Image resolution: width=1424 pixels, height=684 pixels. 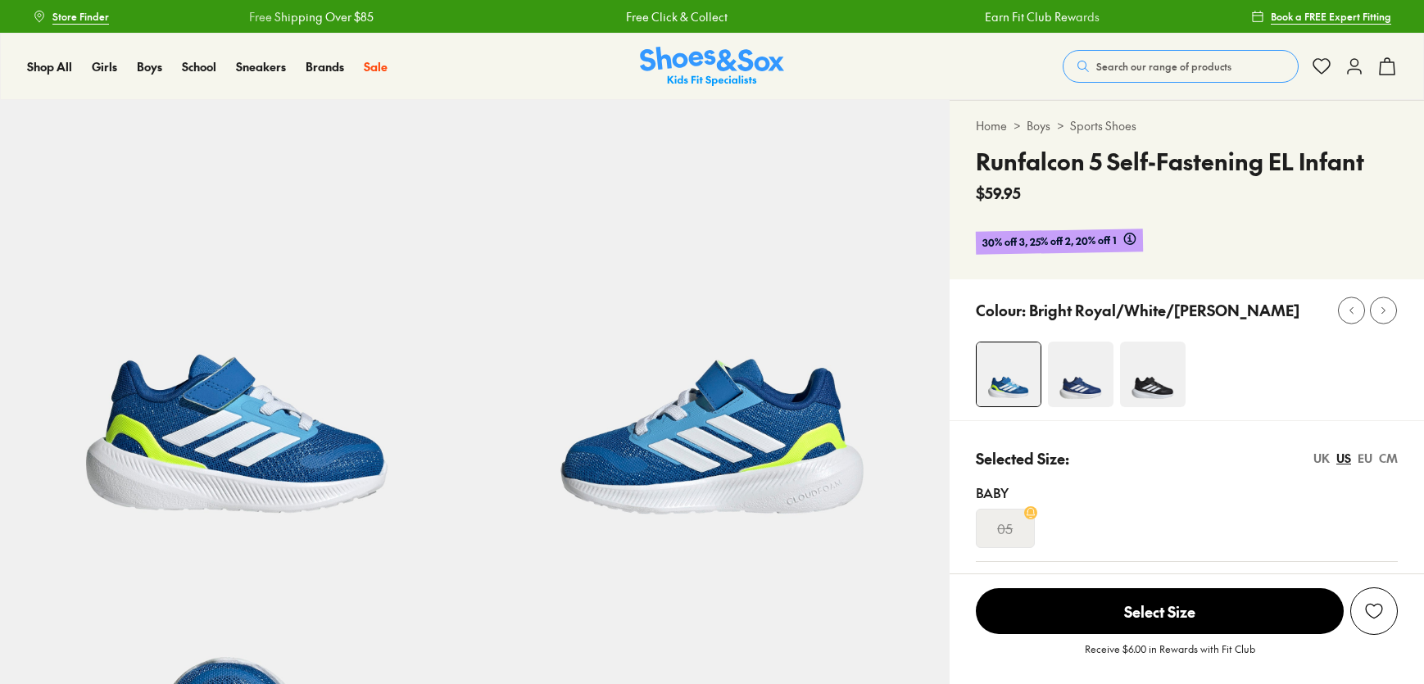 I want to click on a: Free Click & Collect, so click(x=676, y=16).